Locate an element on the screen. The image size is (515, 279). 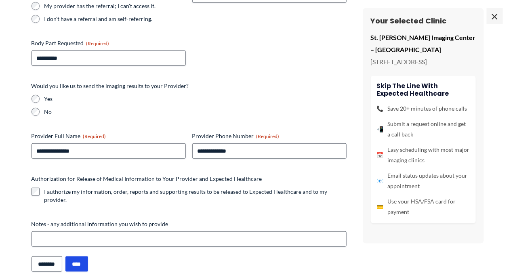
label: Provider Full Name is located at coordinates (109, 136).